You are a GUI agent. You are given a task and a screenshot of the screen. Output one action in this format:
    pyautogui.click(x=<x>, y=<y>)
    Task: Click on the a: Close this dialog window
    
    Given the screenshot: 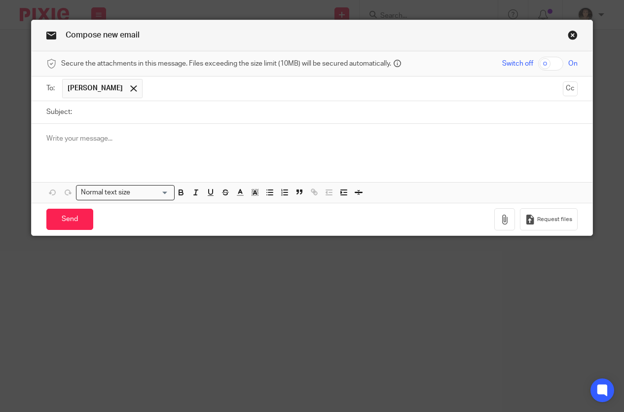 What is the action you would take?
    pyautogui.click(x=573, y=37)
    